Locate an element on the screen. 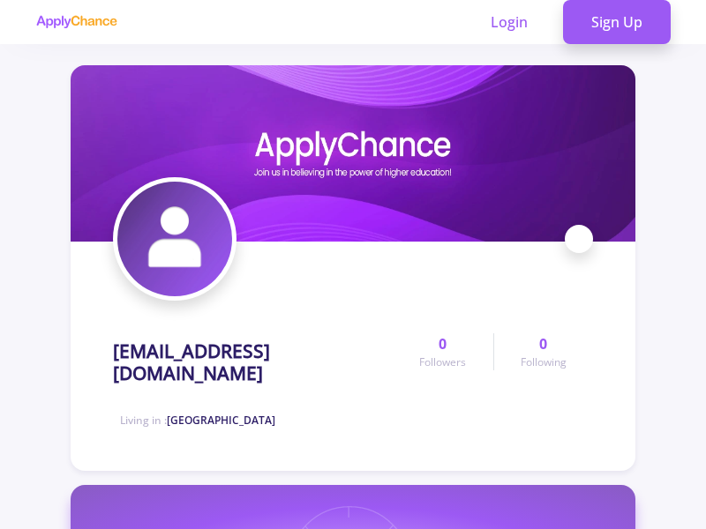 The height and width of the screenshot is (529, 706). span: Following is located at coordinates (543, 363).